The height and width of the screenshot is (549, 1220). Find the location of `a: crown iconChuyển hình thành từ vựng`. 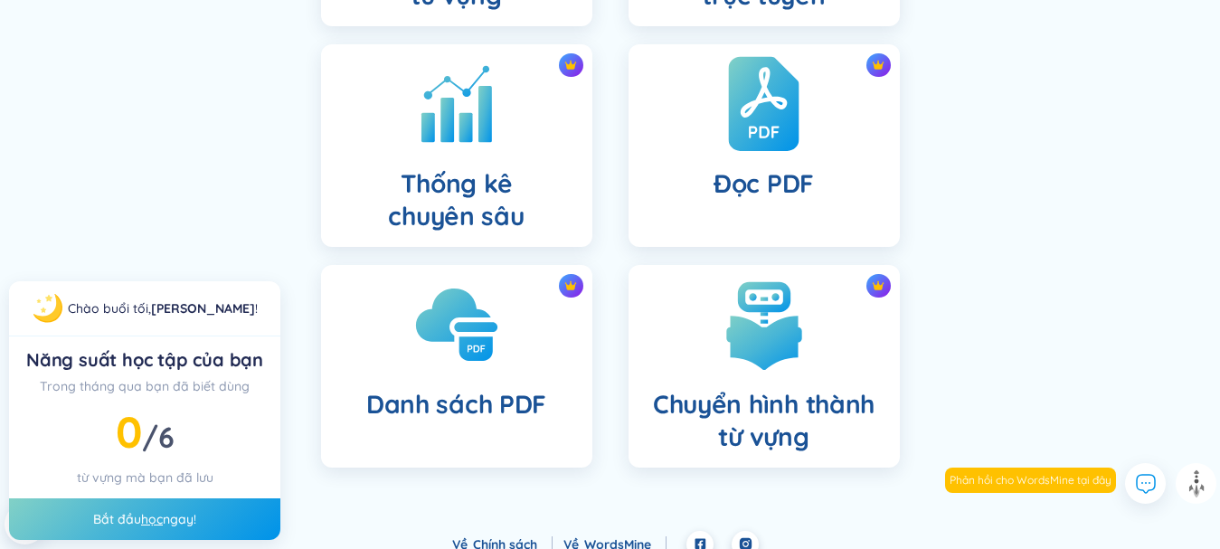

a: crown iconChuyển hình thành từ vựng is located at coordinates (764, 366).